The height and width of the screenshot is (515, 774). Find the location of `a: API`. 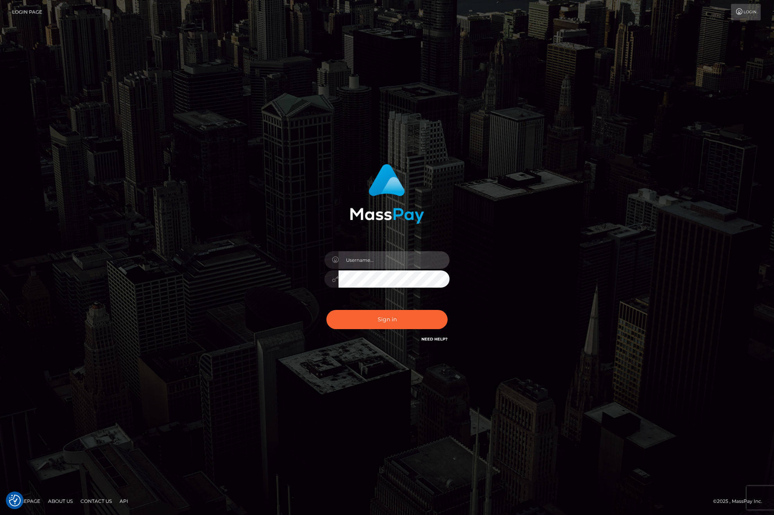

a: API is located at coordinates (124, 501).